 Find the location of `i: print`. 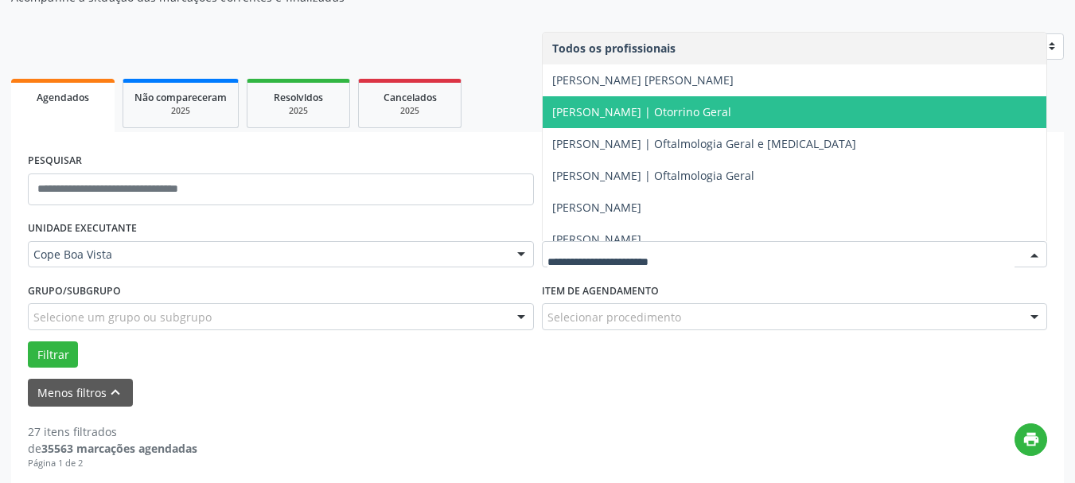

i: print is located at coordinates (1031, 439).